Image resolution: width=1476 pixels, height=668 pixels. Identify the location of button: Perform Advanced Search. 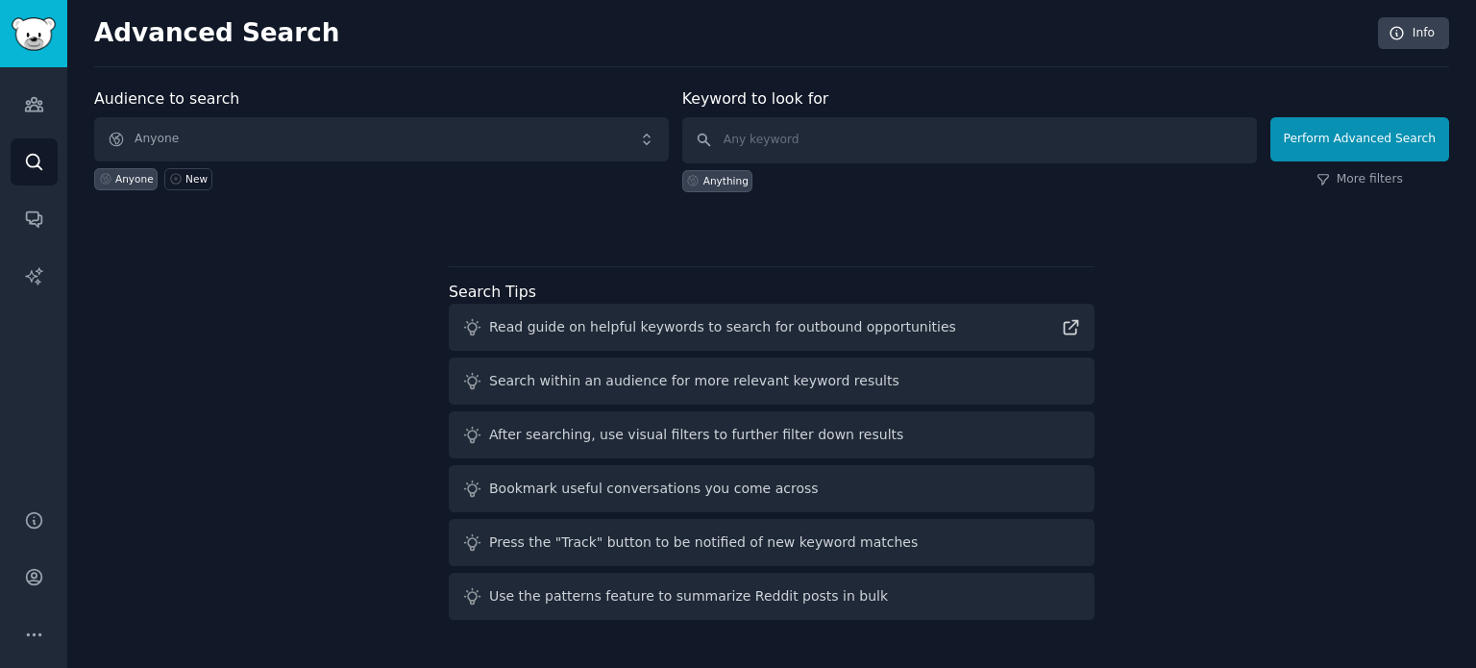
(1359, 139).